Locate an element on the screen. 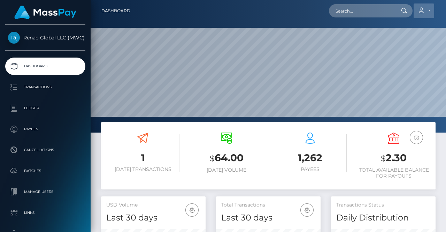  h3: 1,262 is located at coordinates (310, 157).